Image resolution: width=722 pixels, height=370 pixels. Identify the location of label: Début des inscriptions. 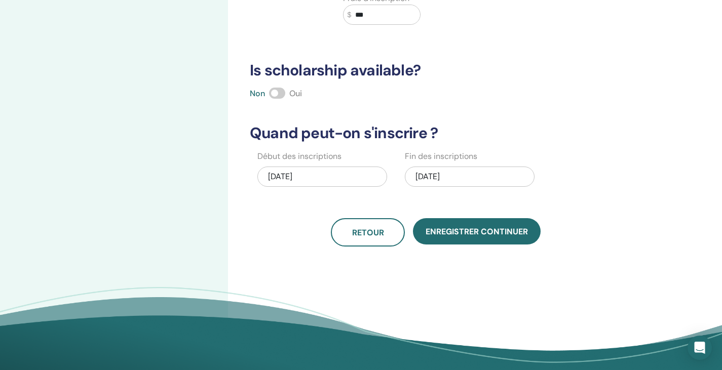
(300, 157).